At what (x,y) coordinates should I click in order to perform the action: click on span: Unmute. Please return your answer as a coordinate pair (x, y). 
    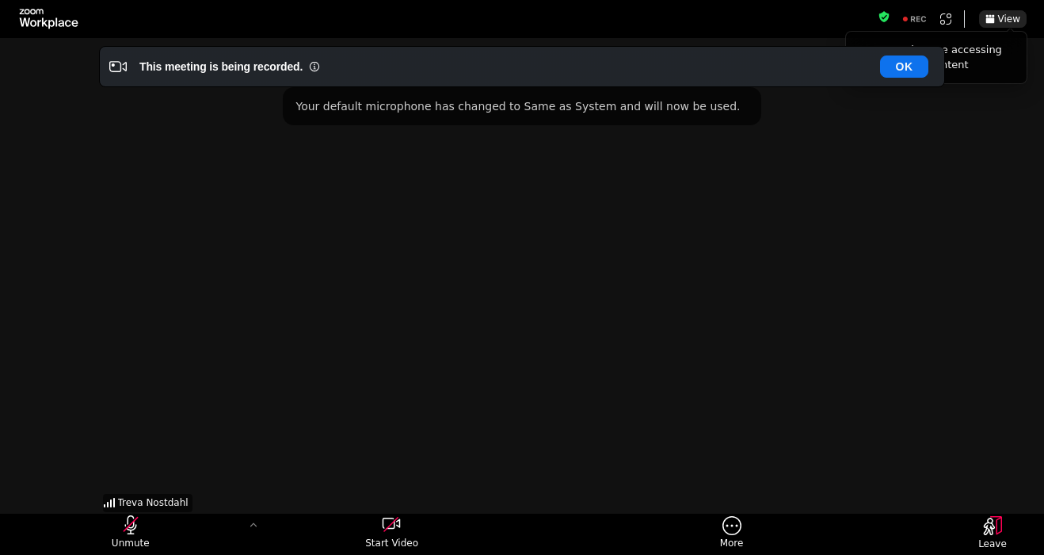
    Looking at the image, I should click on (131, 543).